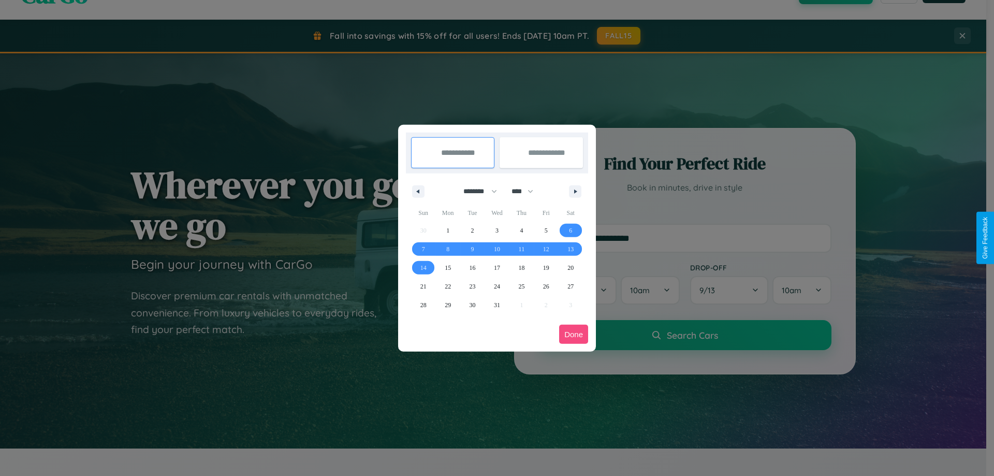 The width and height of the screenshot is (994, 476). I want to click on span: 18, so click(521, 268).